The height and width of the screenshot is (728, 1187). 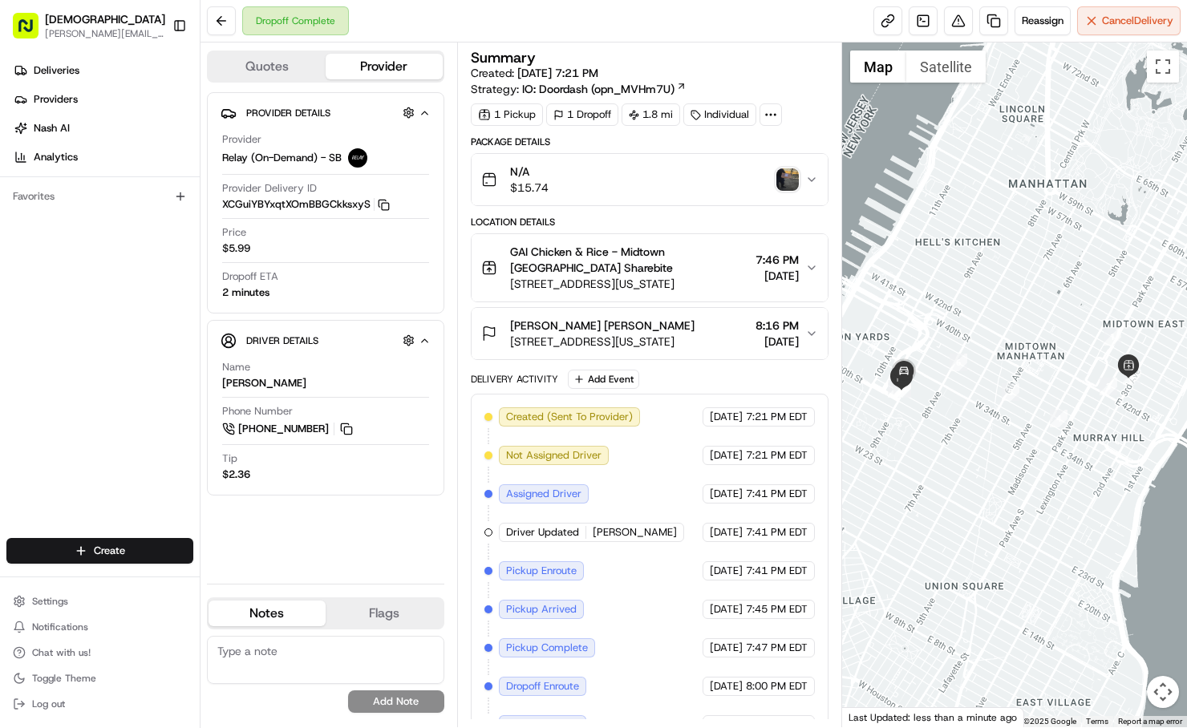 What do you see at coordinates (1150, 721) in the screenshot?
I see `a: Report a map error` at bounding box center [1150, 721].